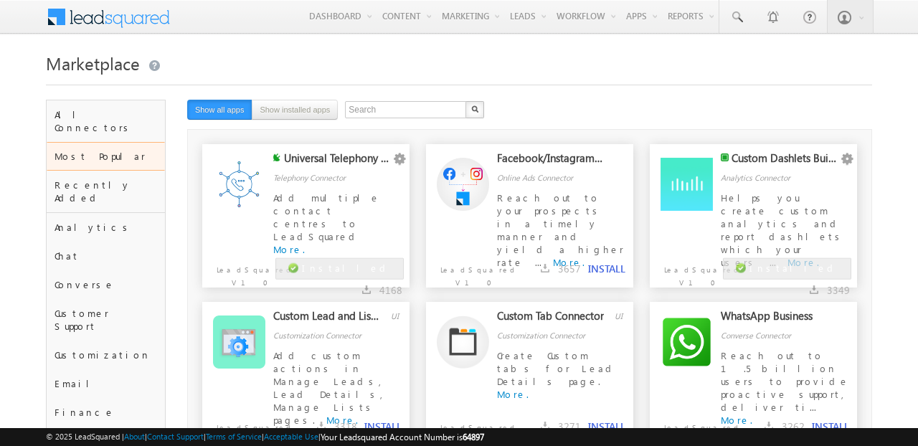  What do you see at coordinates (838, 290) in the screenshot?
I see `span: 3349` at bounding box center [838, 290].